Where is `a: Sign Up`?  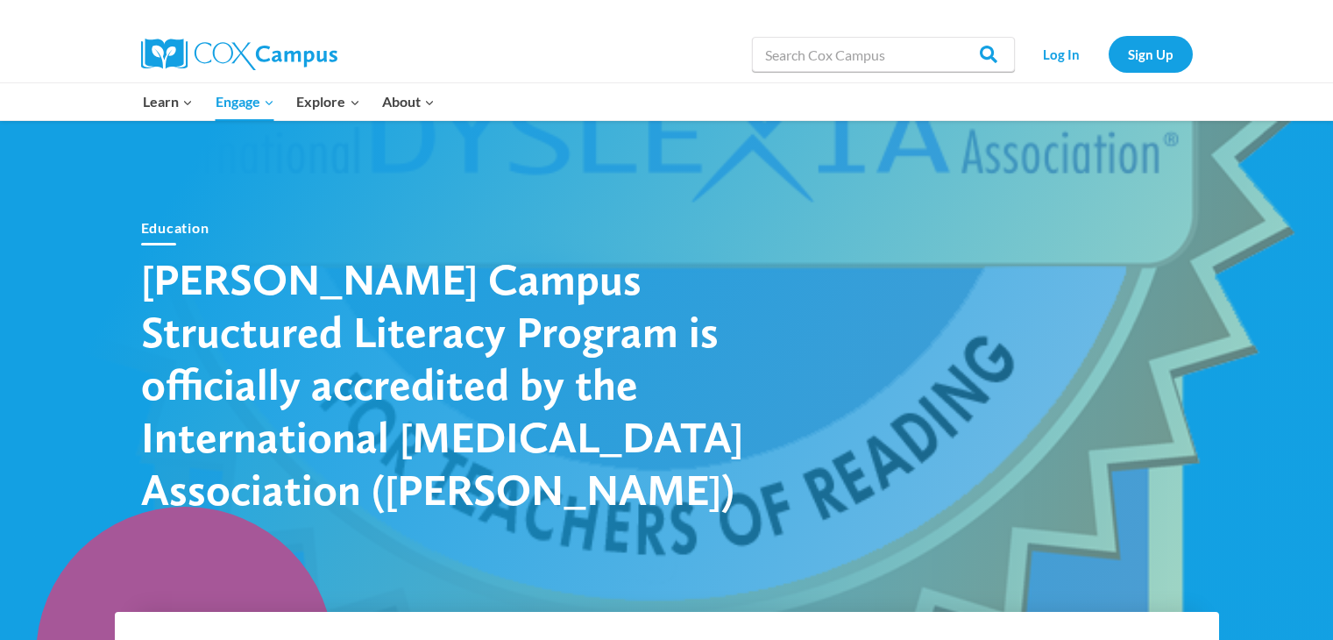
a: Sign Up is located at coordinates (1151, 53).